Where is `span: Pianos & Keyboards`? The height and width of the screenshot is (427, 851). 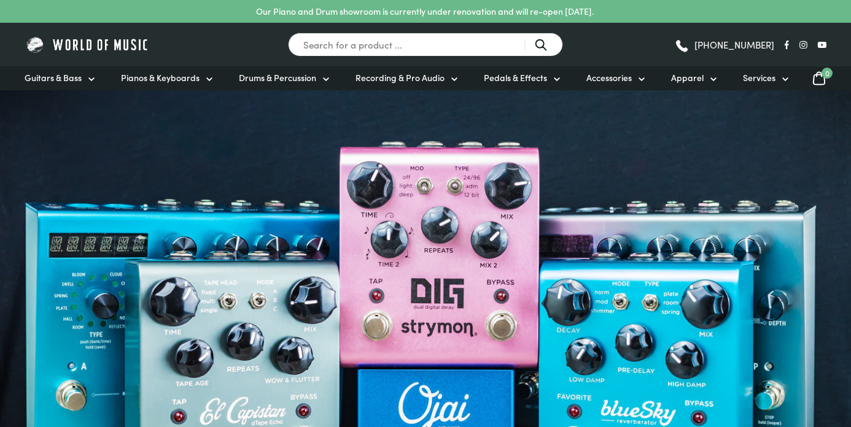
span: Pianos & Keyboards is located at coordinates (160, 77).